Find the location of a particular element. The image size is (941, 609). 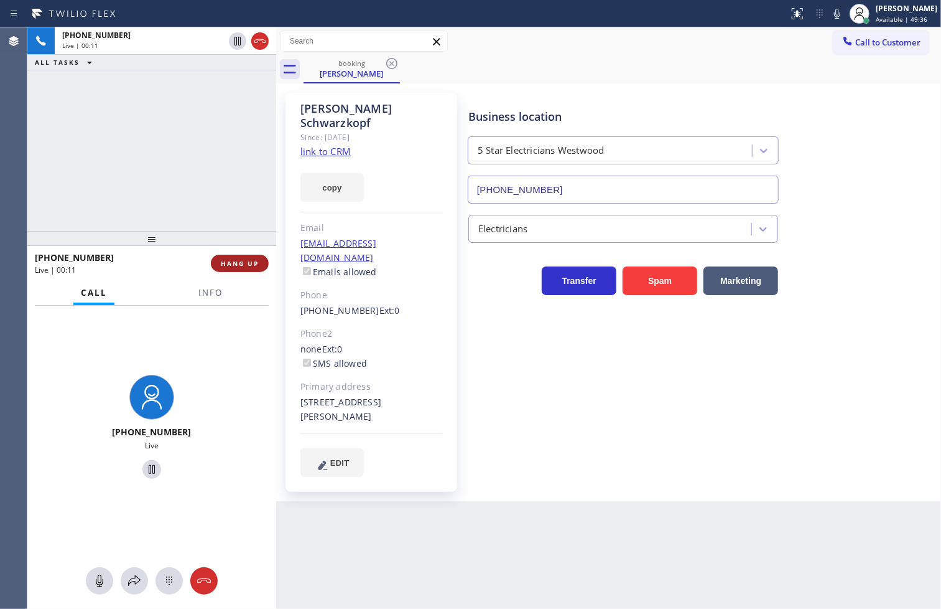

input: Search is located at coordinates (364, 41).